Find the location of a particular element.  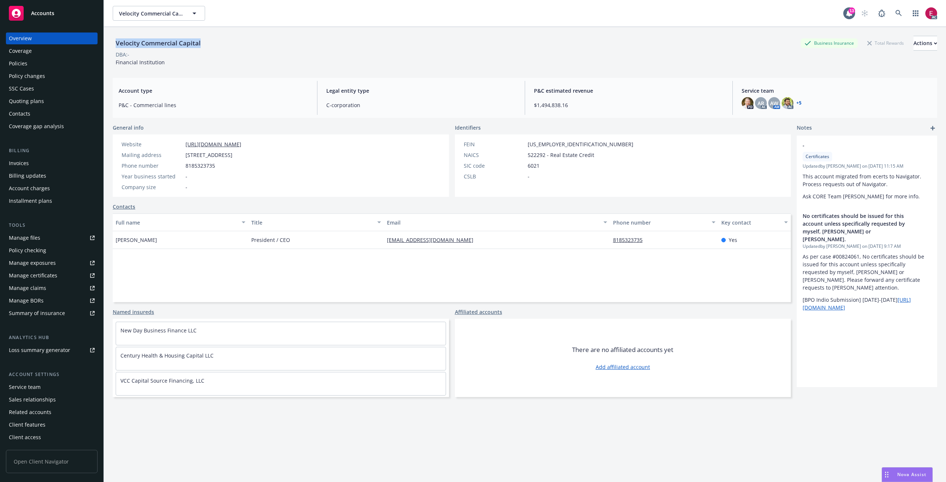

span: Manage exposures is located at coordinates (52, 263).